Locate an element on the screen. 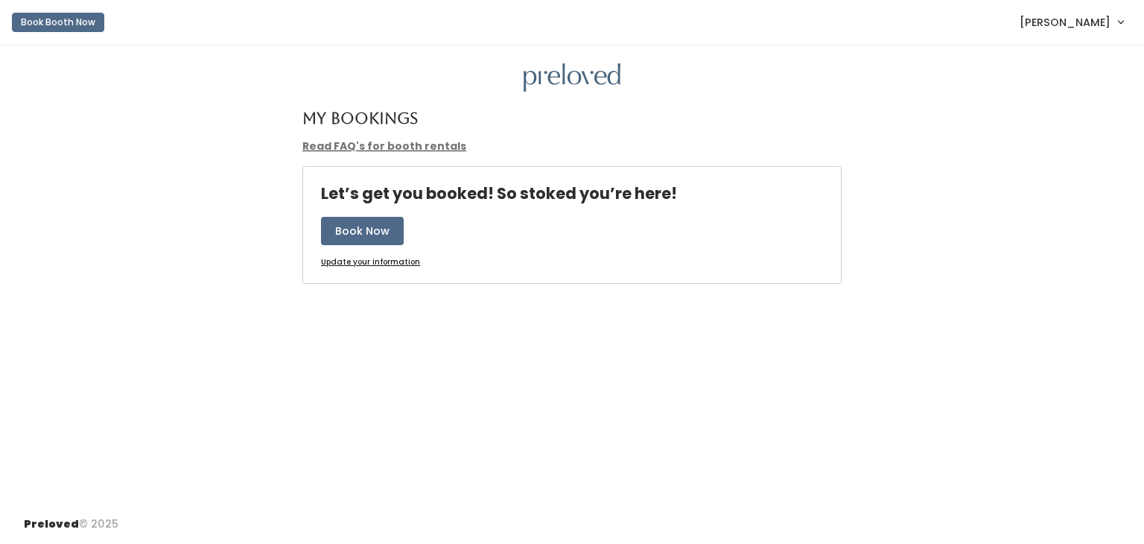 The image size is (1144, 544). a: Book Booth Now is located at coordinates (58, 22).